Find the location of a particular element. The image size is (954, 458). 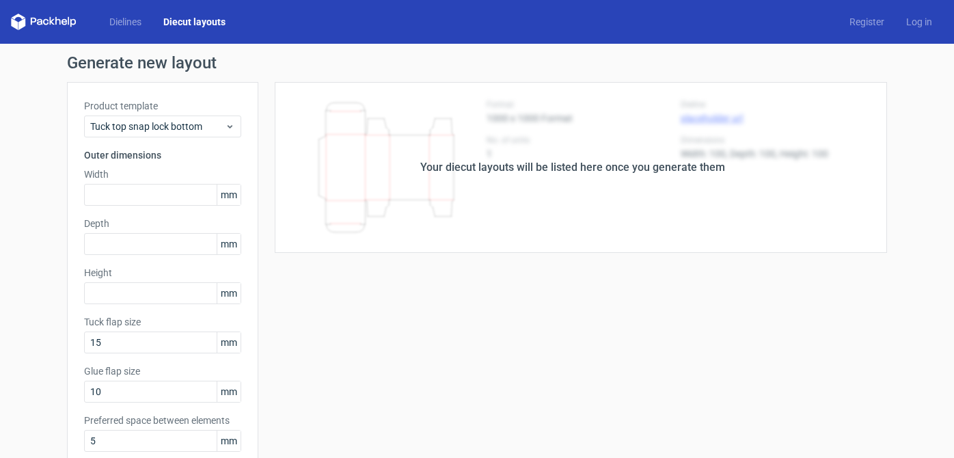

div: Your diecut layouts will be listed here once you generate them is located at coordinates (573, 167).